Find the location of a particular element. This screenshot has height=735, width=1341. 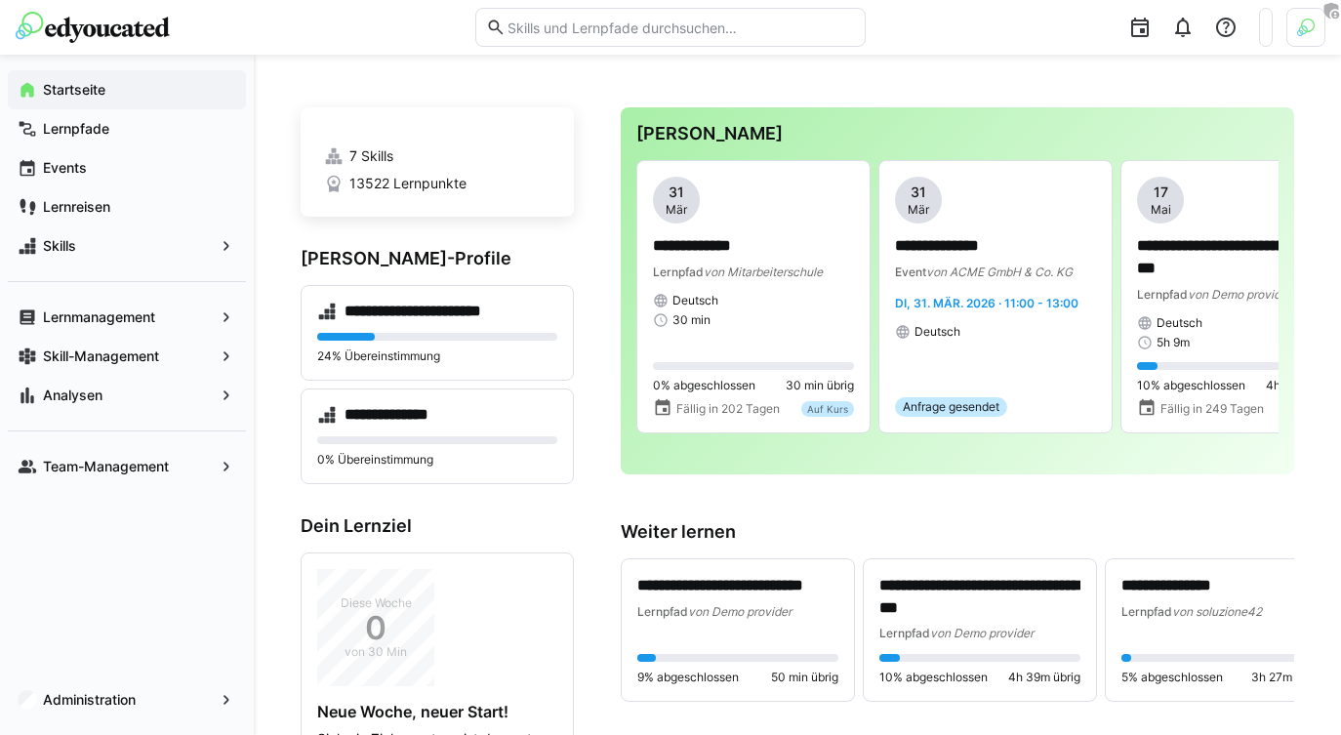

span: 7 Skills is located at coordinates (371, 156).